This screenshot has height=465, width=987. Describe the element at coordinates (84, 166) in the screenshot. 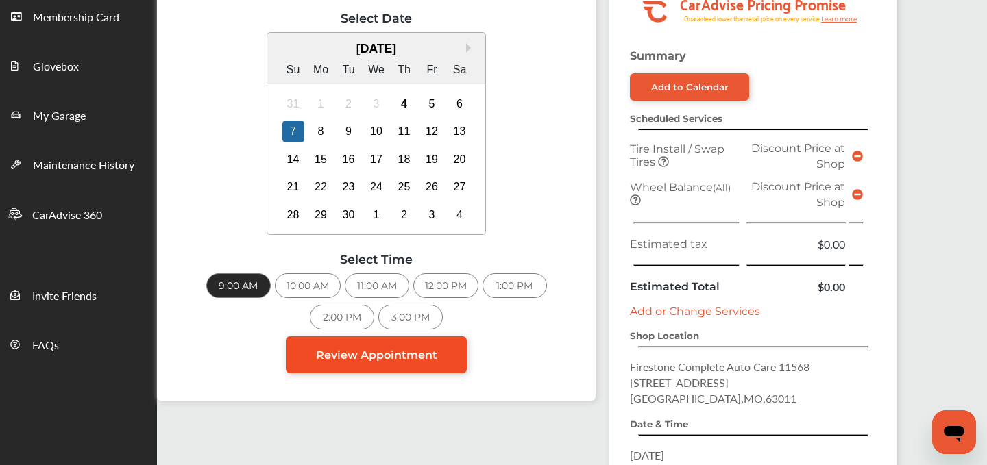

I see `span: Maintenance History` at that location.